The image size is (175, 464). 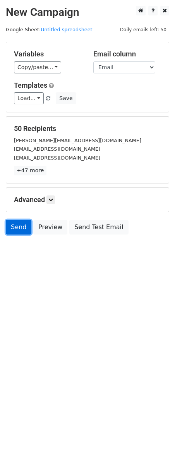 What do you see at coordinates (31, 85) in the screenshot?
I see `a: Templates` at bounding box center [31, 85].